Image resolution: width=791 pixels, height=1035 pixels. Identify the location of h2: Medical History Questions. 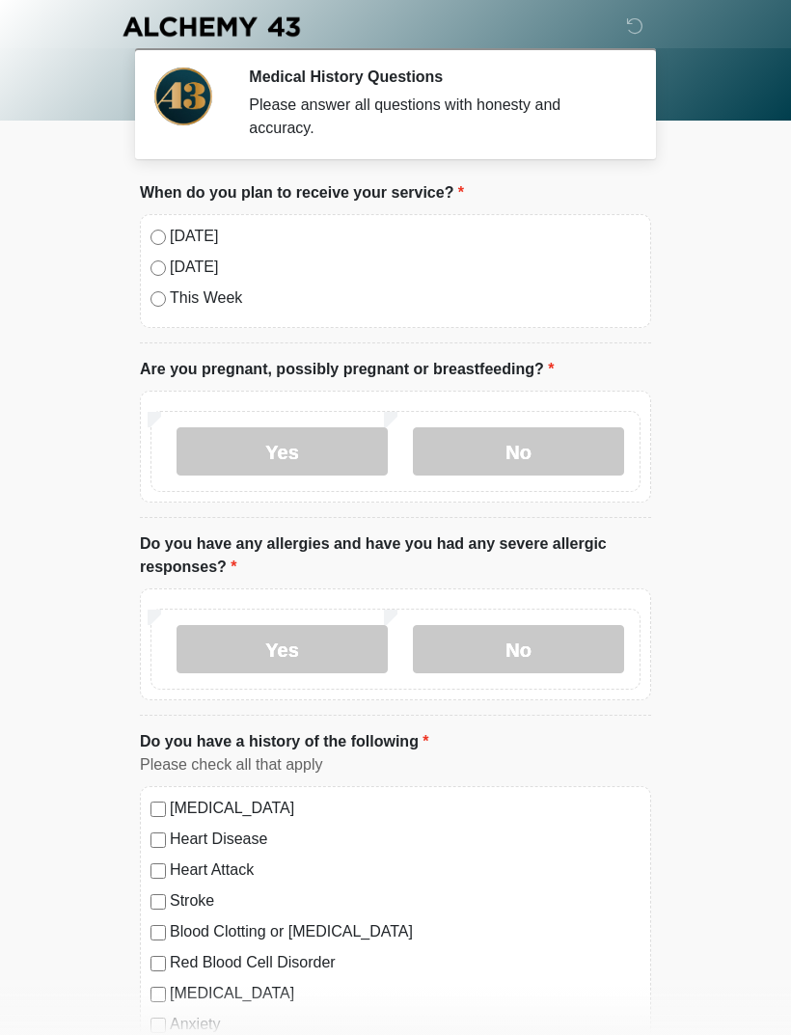
(435, 76).